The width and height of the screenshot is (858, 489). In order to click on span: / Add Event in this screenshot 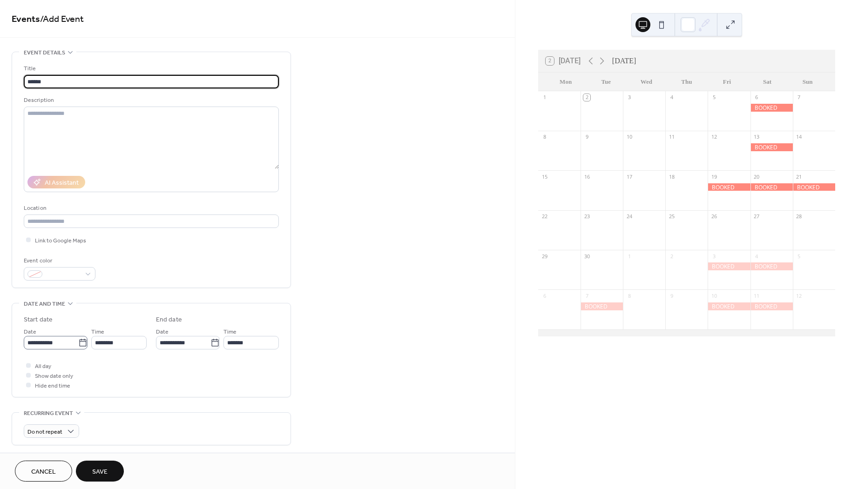, I will do `click(62, 19)`.